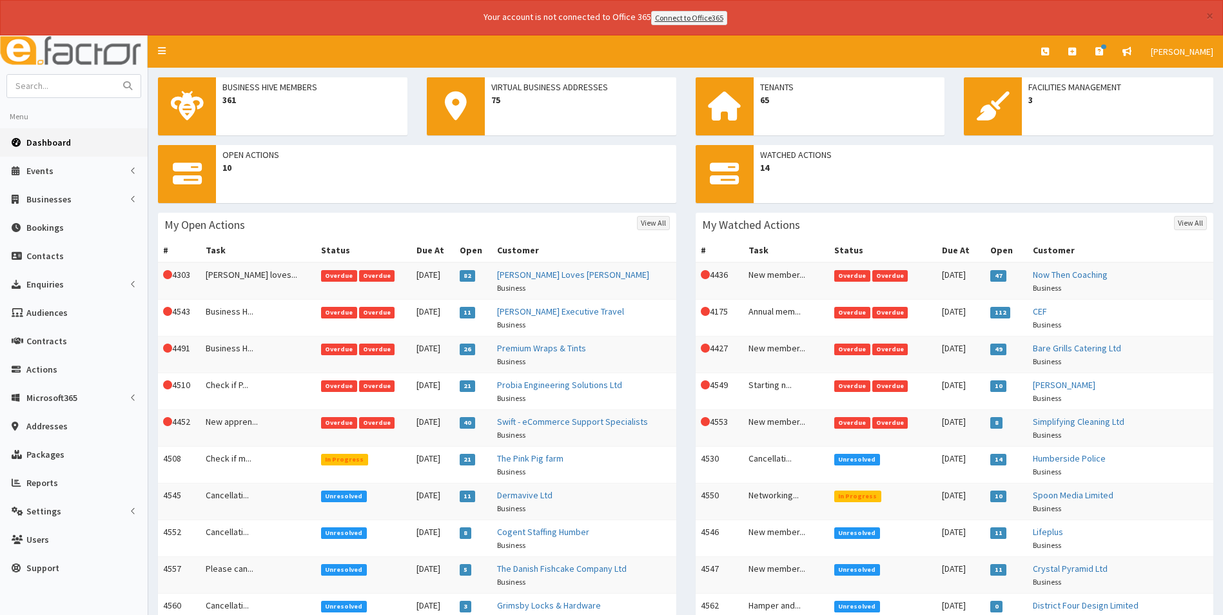  What do you see at coordinates (40, 171) in the screenshot?
I see `span: Events` at bounding box center [40, 171].